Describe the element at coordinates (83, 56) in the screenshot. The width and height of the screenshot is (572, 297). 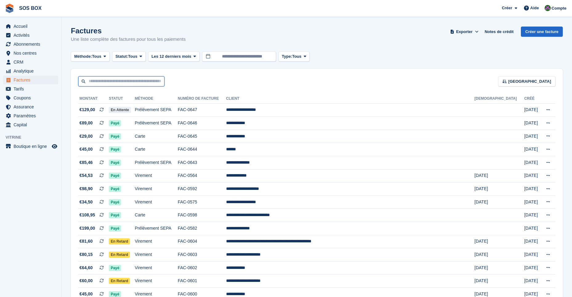
I see `span: Méthode:` at that location.